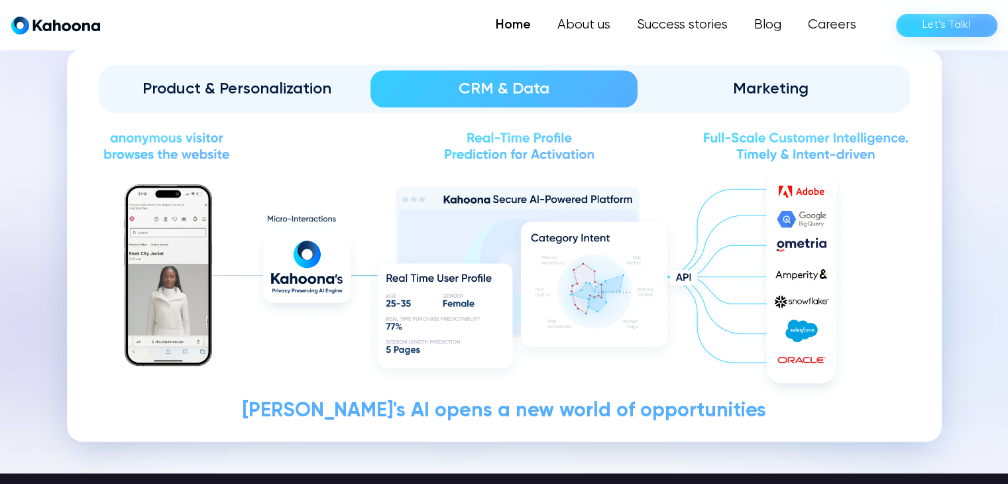 Image resolution: width=1008 pixels, height=484 pixels. Describe the element at coordinates (237, 89) in the screenshot. I see `div: Product & Personalization` at that location.